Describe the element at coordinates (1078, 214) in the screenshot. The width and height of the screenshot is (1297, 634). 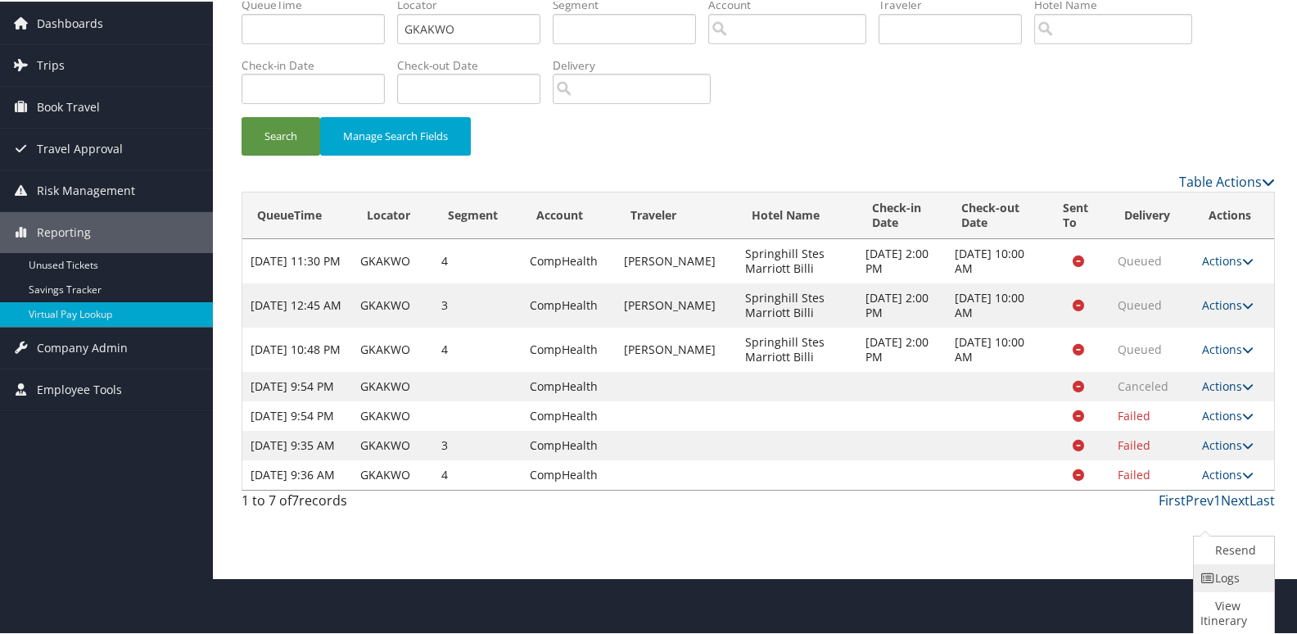
I see `th: Sent To: activate to sort column ascending` at that location.